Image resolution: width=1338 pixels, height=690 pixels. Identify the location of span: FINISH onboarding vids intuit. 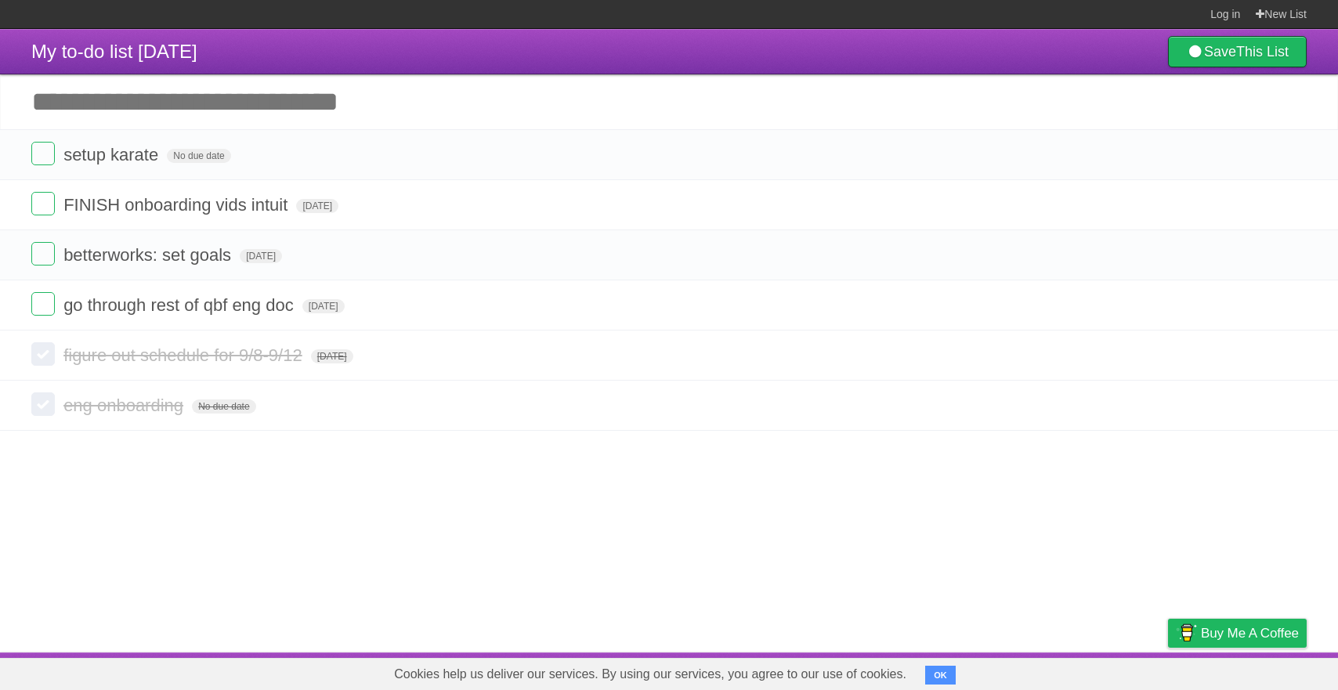
(177, 204).